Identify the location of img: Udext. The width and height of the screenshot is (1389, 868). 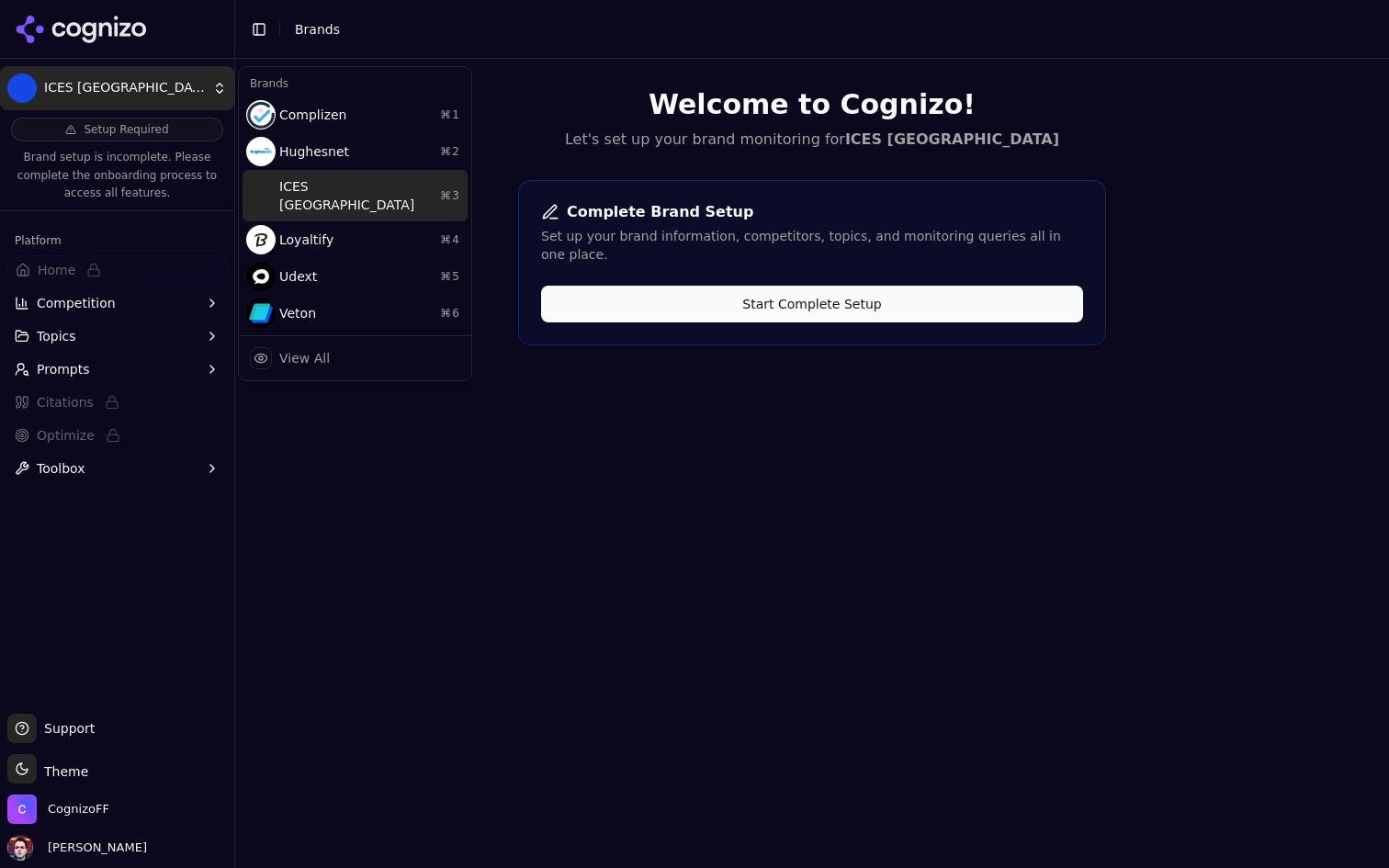
(261, 276).